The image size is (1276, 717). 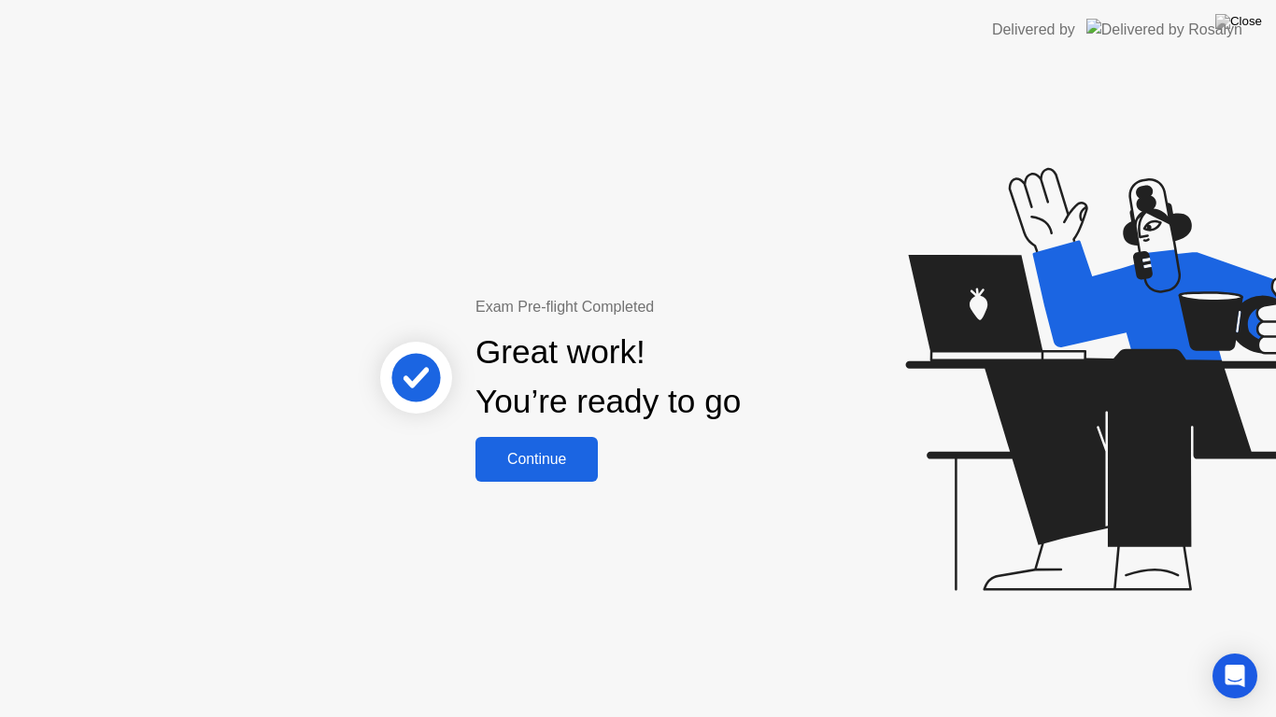 What do you see at coordinates (1234, 676) in the screenshot?
I see `div: Open Intercom Messenger` at bounding box center [1234, 676].